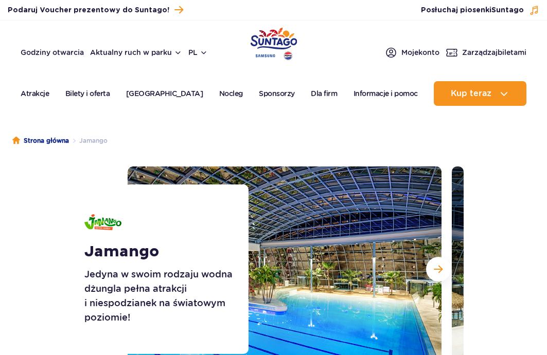 This screenshot has height=355, width=547. I want to click on a: Atrakcje, so click(34, 94).